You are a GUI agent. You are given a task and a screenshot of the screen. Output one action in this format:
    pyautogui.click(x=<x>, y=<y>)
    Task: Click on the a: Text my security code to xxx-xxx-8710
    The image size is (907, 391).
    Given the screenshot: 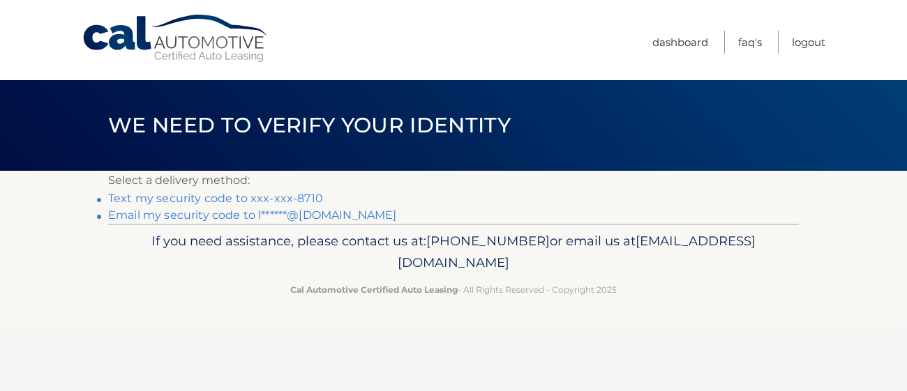 What is the action you would take?
    pyautogui.click(x=215, y=198)
    